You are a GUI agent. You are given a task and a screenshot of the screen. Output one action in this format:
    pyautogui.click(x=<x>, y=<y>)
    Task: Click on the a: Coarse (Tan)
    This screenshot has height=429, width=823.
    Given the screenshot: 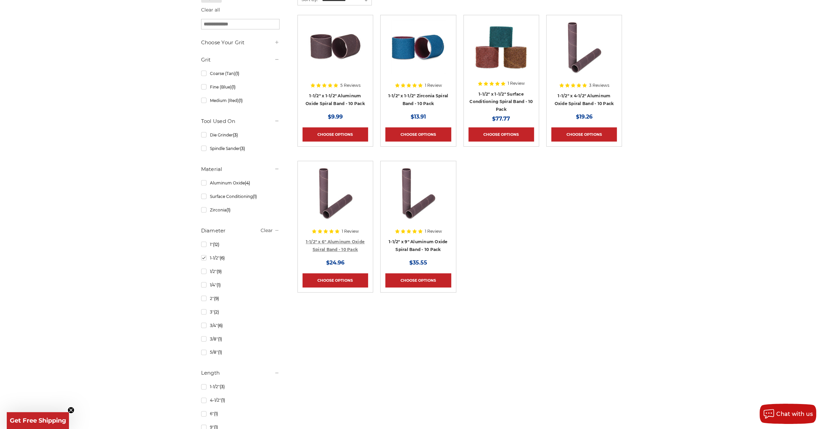 What is the action you would take?
    pyautogui.click(x=240, y=73)
    